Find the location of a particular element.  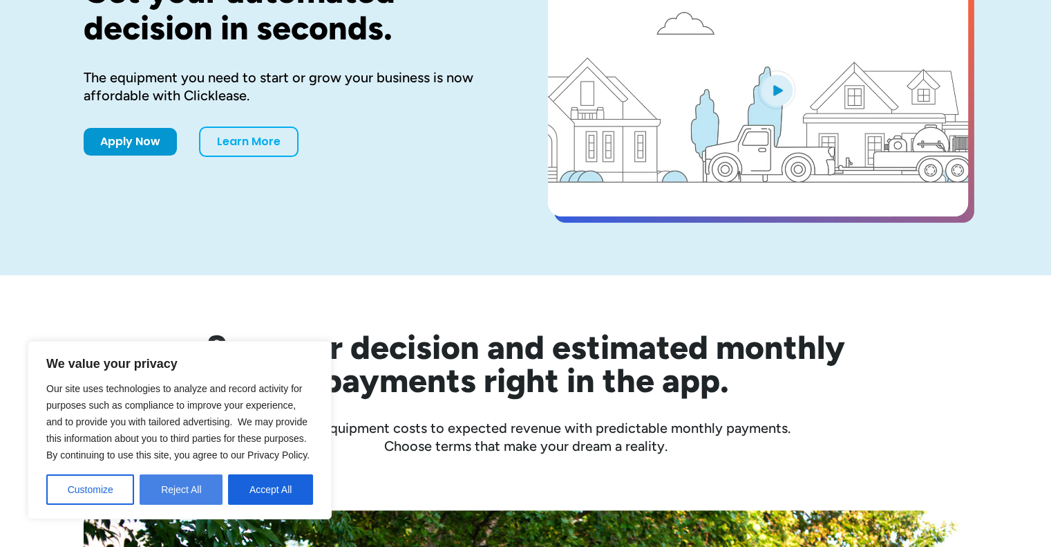

div: Compare equipment costs to expected revenue with predictable monthly payments. Choose terms that ... is located at coordinates (526, 437).